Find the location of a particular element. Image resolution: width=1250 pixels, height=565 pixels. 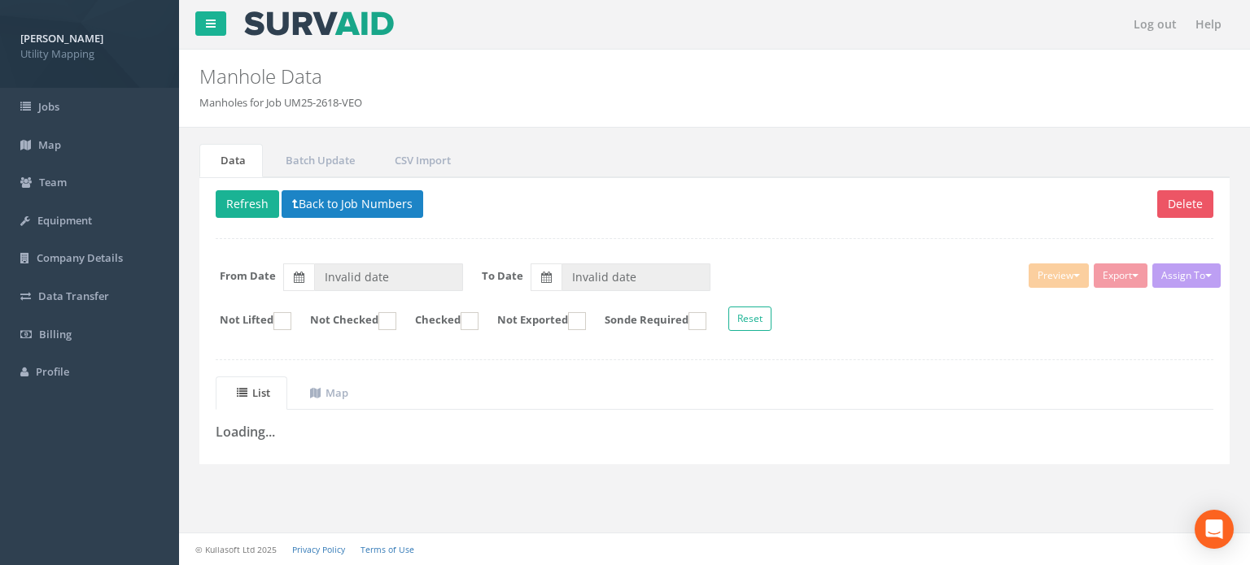

a: Map is located at coordinates (327, 393).